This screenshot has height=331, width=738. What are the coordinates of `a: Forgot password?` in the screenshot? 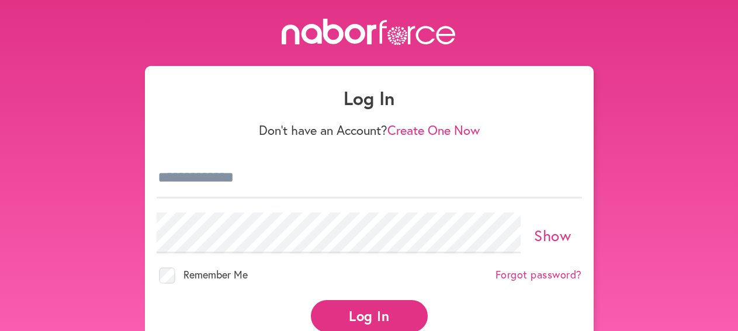 It's located at (539, 275).